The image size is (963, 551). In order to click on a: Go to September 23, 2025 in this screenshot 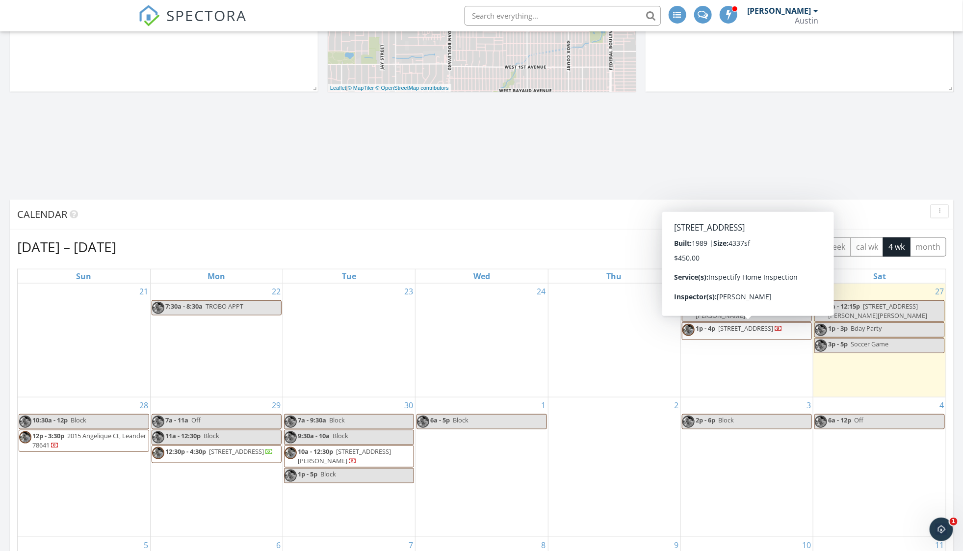, I will do `click(409, 291)`.